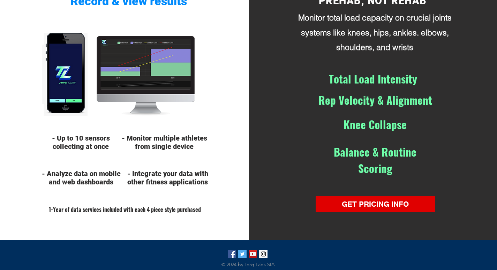 Image resolution: width=497 pixels, height=270 pixels. I want to click on span: Knee Collapse, so click(375, 124).